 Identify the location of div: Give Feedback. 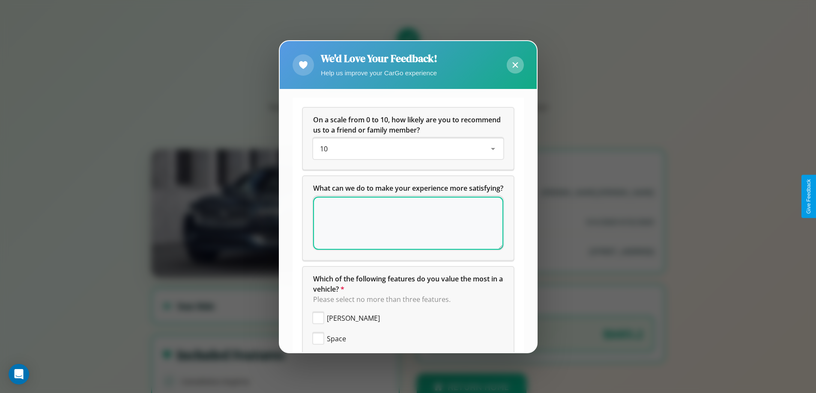
(808, 197).